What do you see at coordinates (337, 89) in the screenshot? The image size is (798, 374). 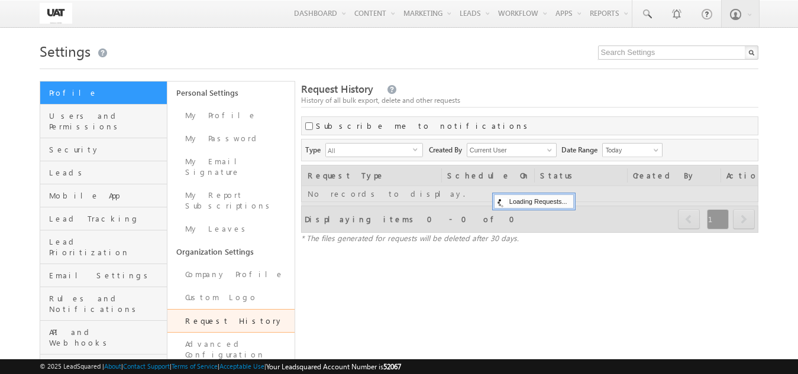 I see `span: Request History` at bounding box center [337, 89].